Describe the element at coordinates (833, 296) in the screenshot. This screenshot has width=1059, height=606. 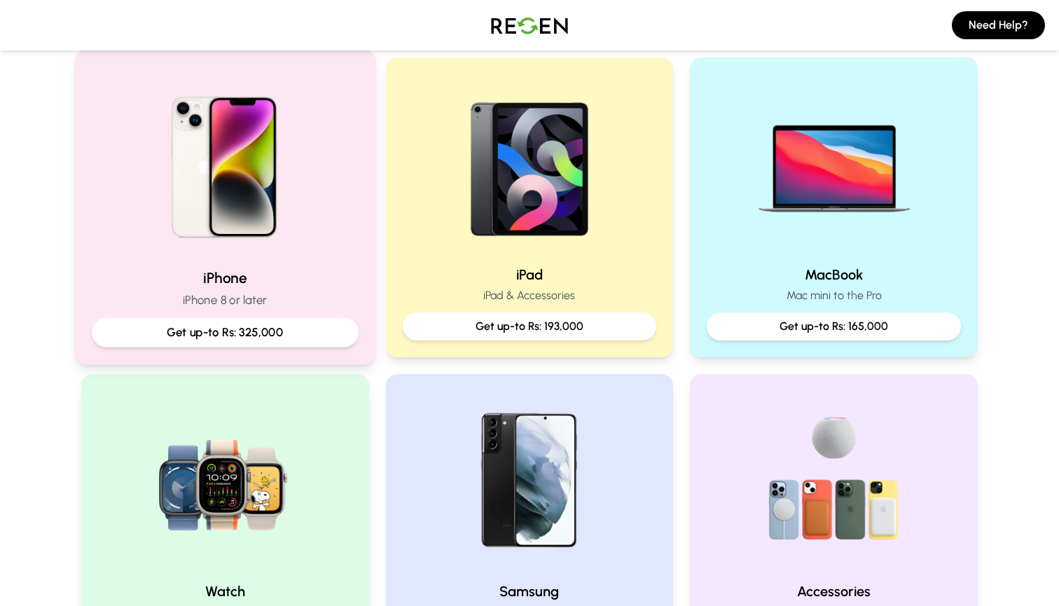
I see `p: Mac mini to the Pro` at that location.